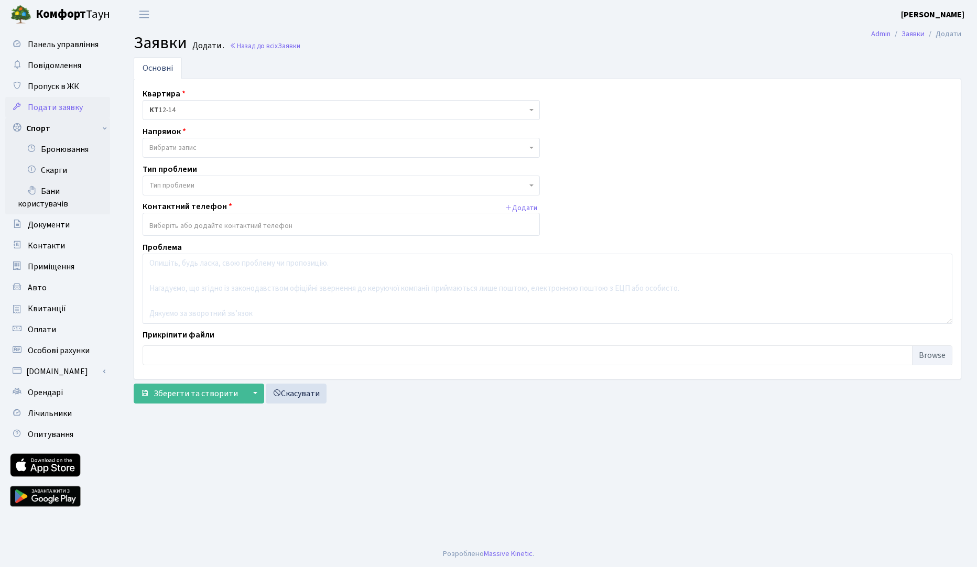 The height and width of the screenshot is (567, 977). Describe the element at coordinates (47, 309) in the screenshot. I see `span: Квитанції` at that location.